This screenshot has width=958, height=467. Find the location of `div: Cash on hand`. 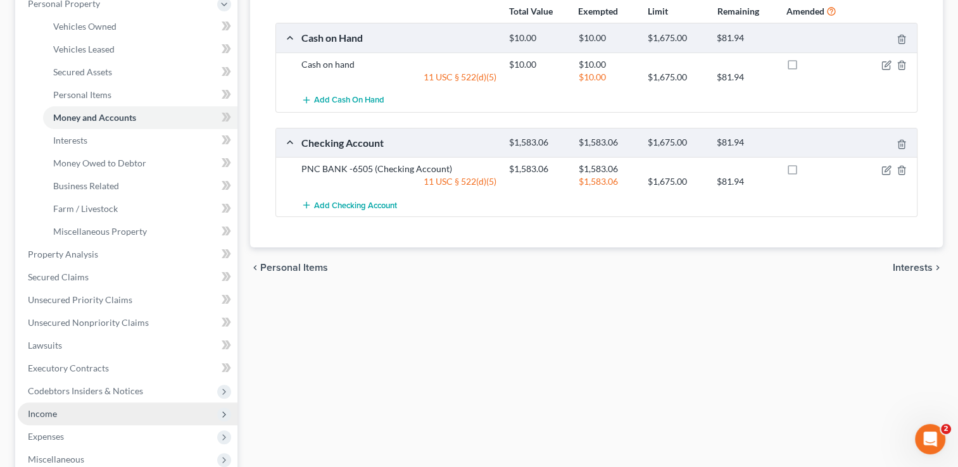

div: Cash on hand is located at coordinates (399, 65).